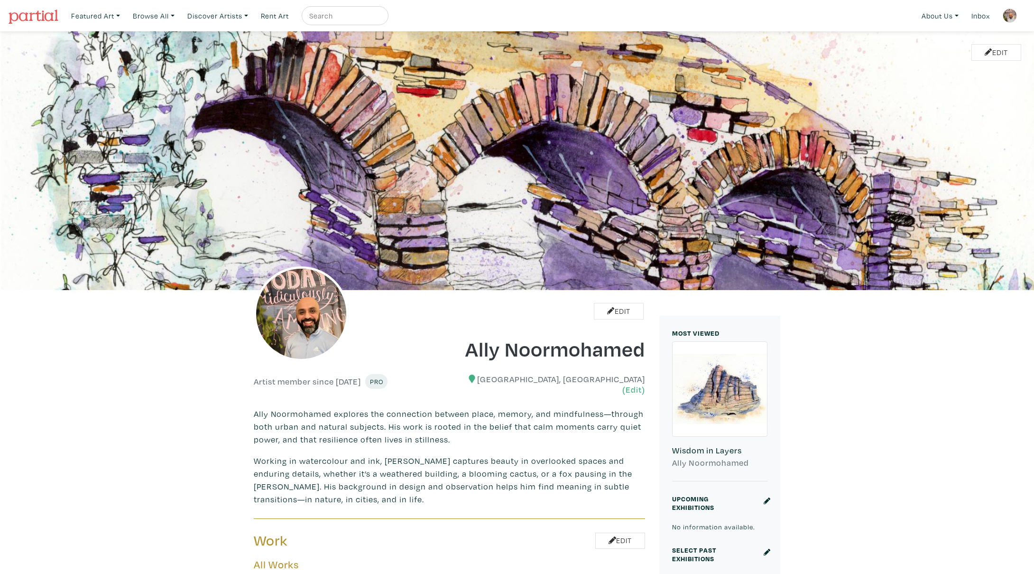 The image size is (1034, 574). Describe the element at coordinates (218, 16) in the screenshot. I see `a: Discover Artists` at that location.